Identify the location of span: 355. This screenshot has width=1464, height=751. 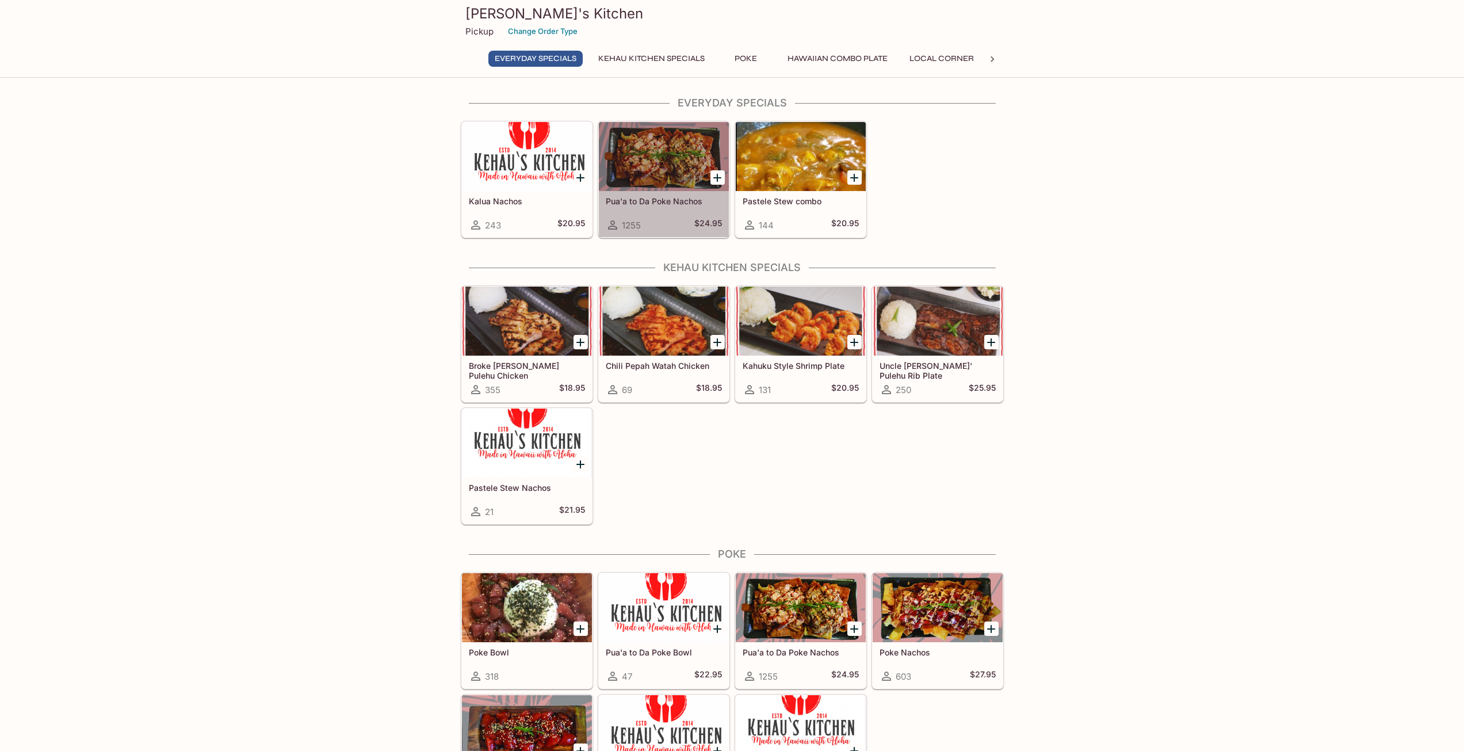
(493, 390).